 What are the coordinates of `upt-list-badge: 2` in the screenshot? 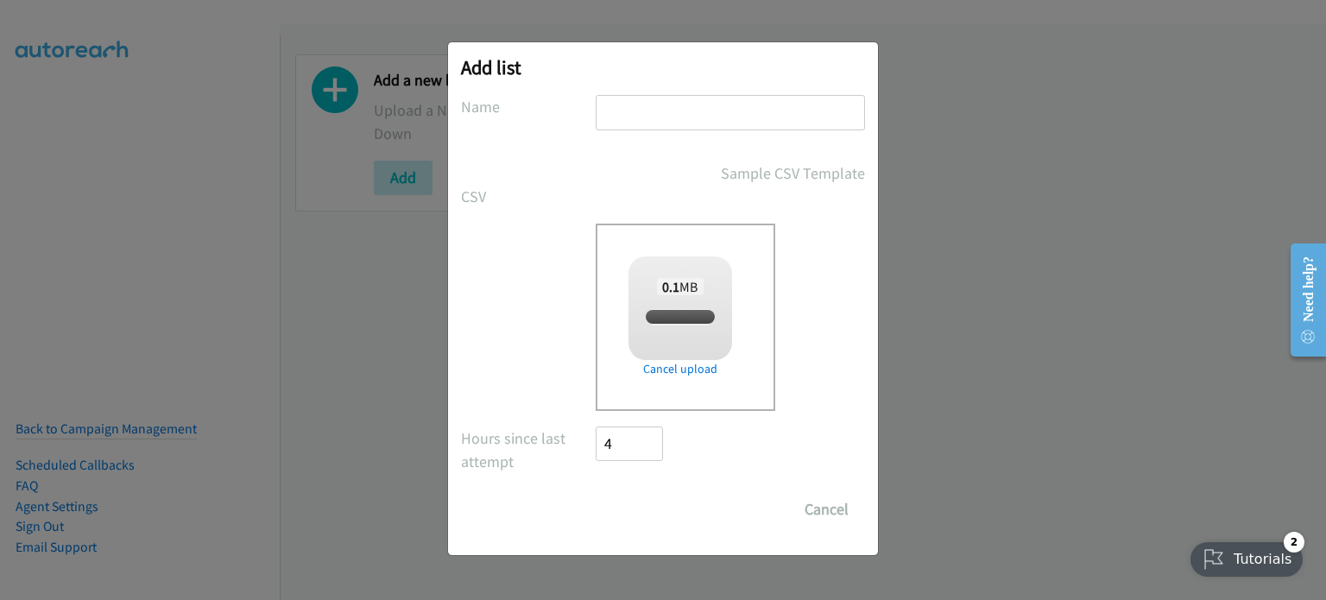 It's located at (114, 17).